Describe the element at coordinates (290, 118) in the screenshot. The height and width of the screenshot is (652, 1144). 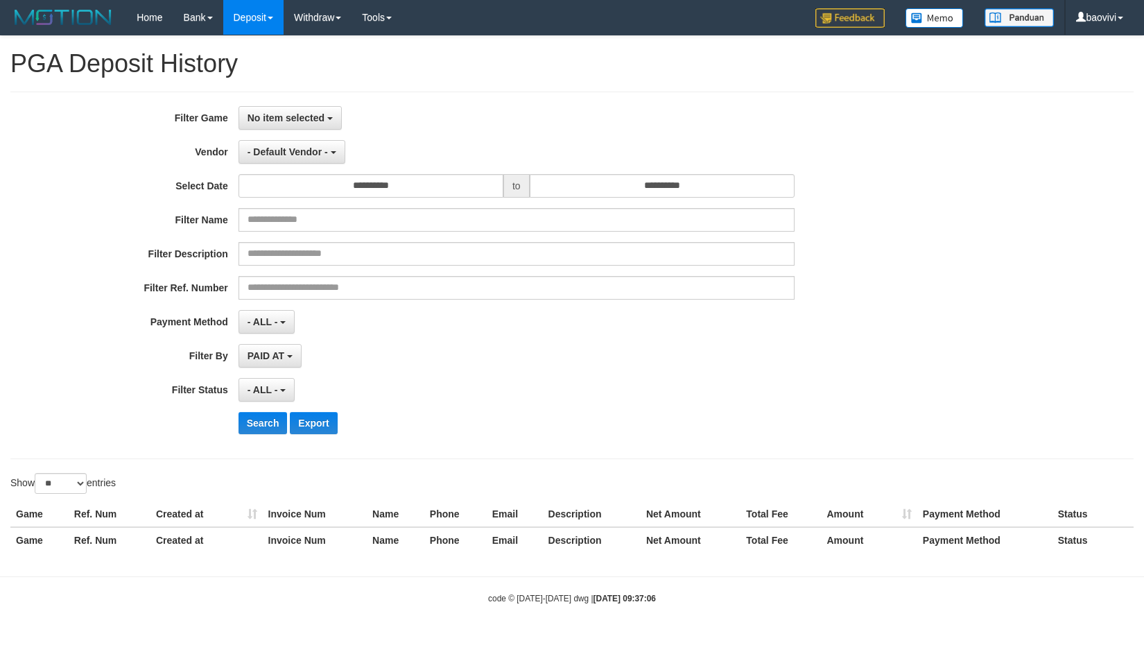
I see `button: No item selected` at that location.